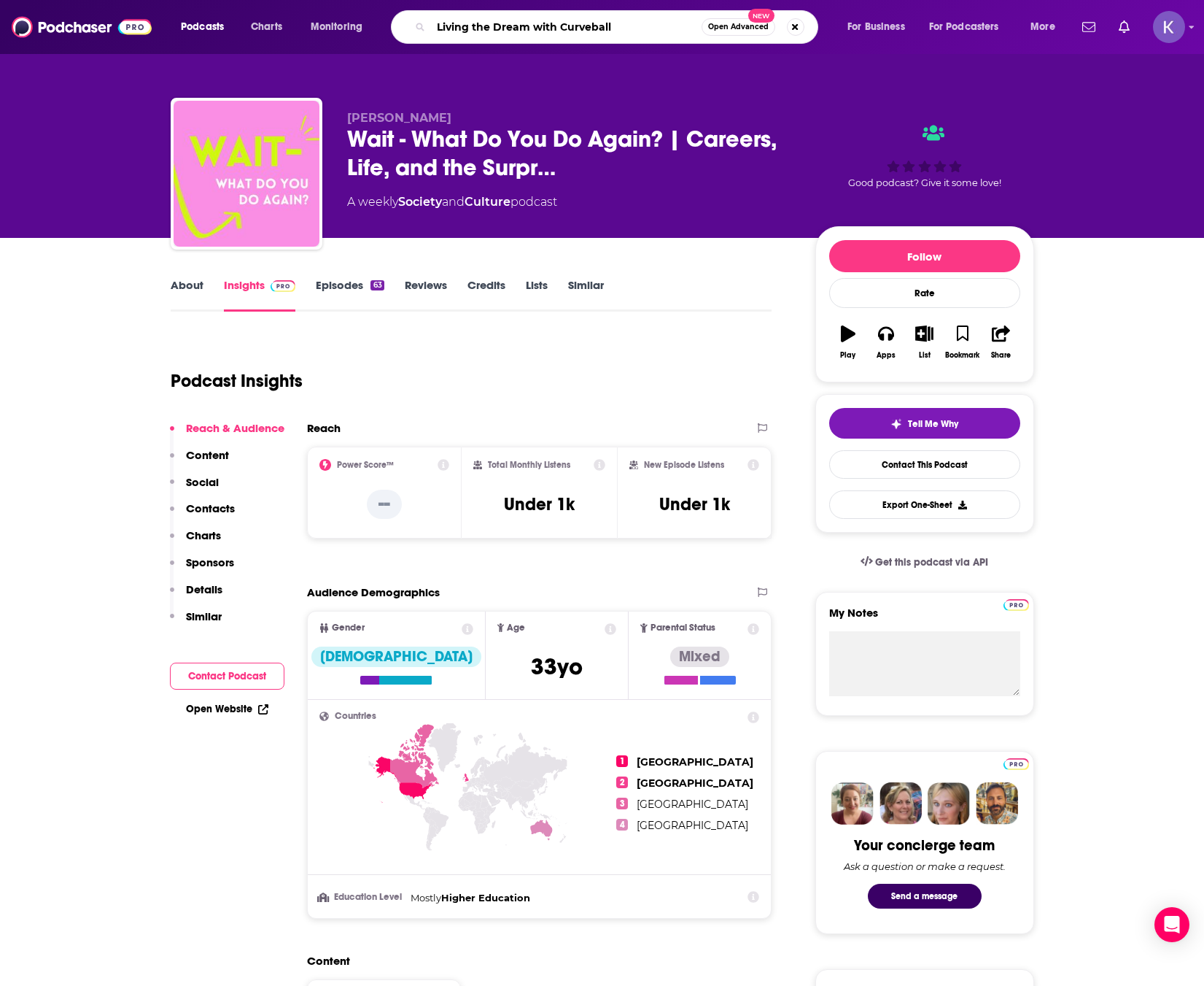  What do you see at coordinates (738, 27) in the screenshot?
I see `span: Open Advanced` at bounding box center [738, 27].